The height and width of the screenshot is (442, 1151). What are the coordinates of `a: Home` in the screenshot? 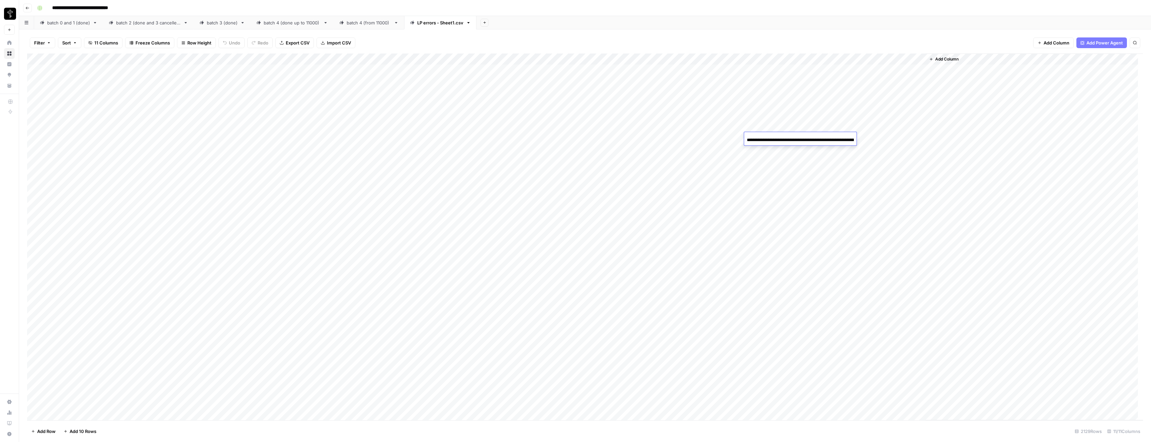 It's located at (9, 43).